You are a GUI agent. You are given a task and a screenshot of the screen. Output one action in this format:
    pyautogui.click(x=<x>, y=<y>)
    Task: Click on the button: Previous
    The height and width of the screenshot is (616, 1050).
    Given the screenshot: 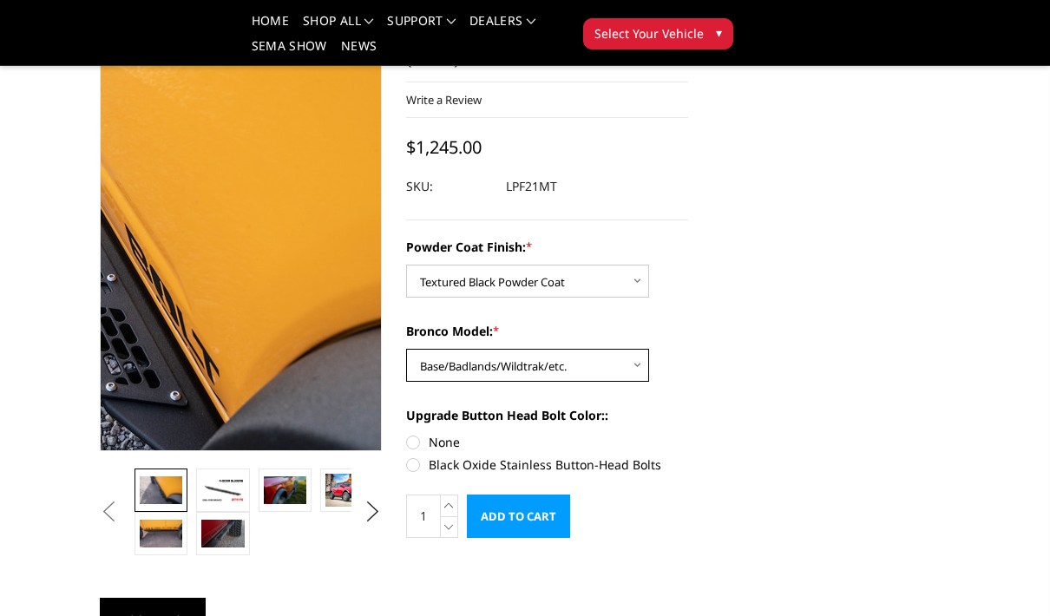 What is the action you would take?
    pyautogui.click(x=108, y=512)
    